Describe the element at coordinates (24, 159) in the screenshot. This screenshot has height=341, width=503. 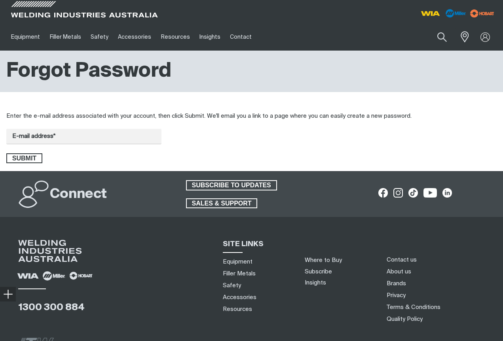
I see `span: Submit` at that location.